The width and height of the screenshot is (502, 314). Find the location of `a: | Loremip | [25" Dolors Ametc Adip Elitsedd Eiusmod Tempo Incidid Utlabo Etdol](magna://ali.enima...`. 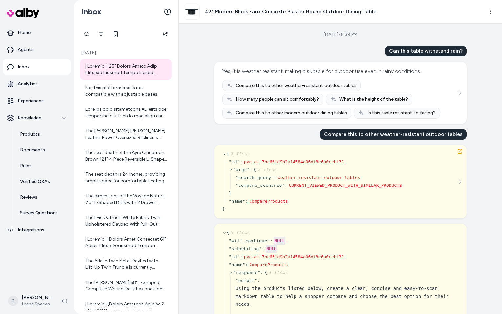

a: | Loremip | [25" Dolors Ametc Adip Elitsedd Eiusmod Tempo Incidid Utlabo Etdol](magna://ali.enima... is located at coordinates (126, 70).